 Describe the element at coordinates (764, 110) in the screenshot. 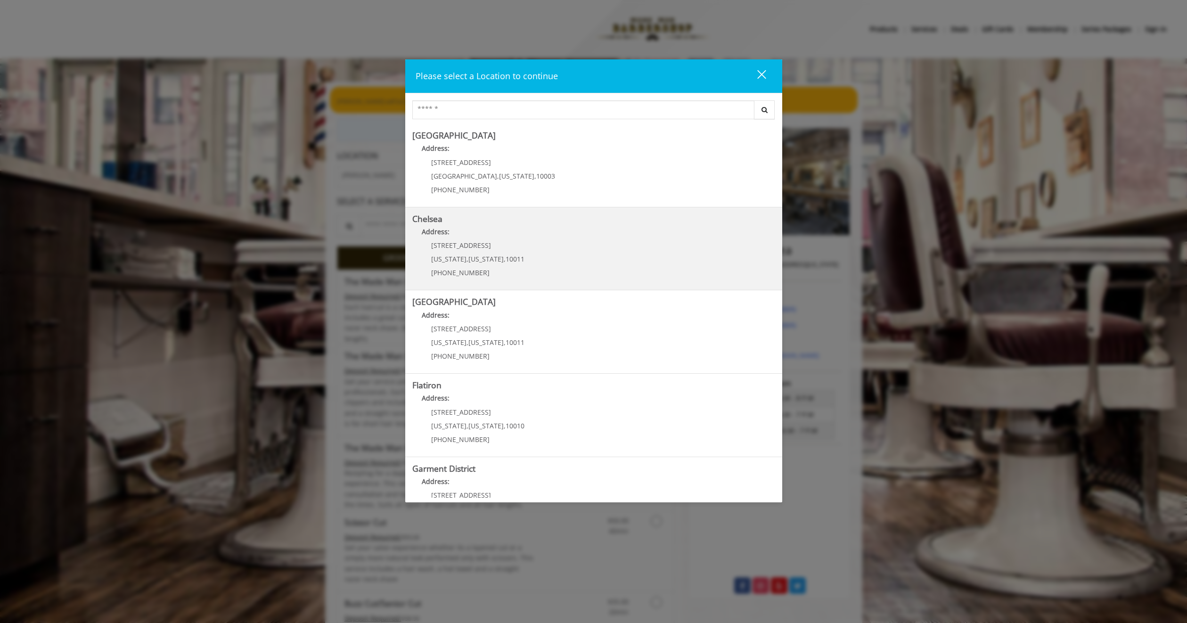

I see `i: Search button` at that location.